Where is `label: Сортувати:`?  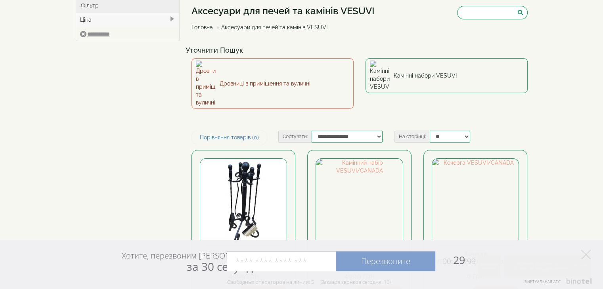 label: Сортувати: is located at coordinates (295, 137).